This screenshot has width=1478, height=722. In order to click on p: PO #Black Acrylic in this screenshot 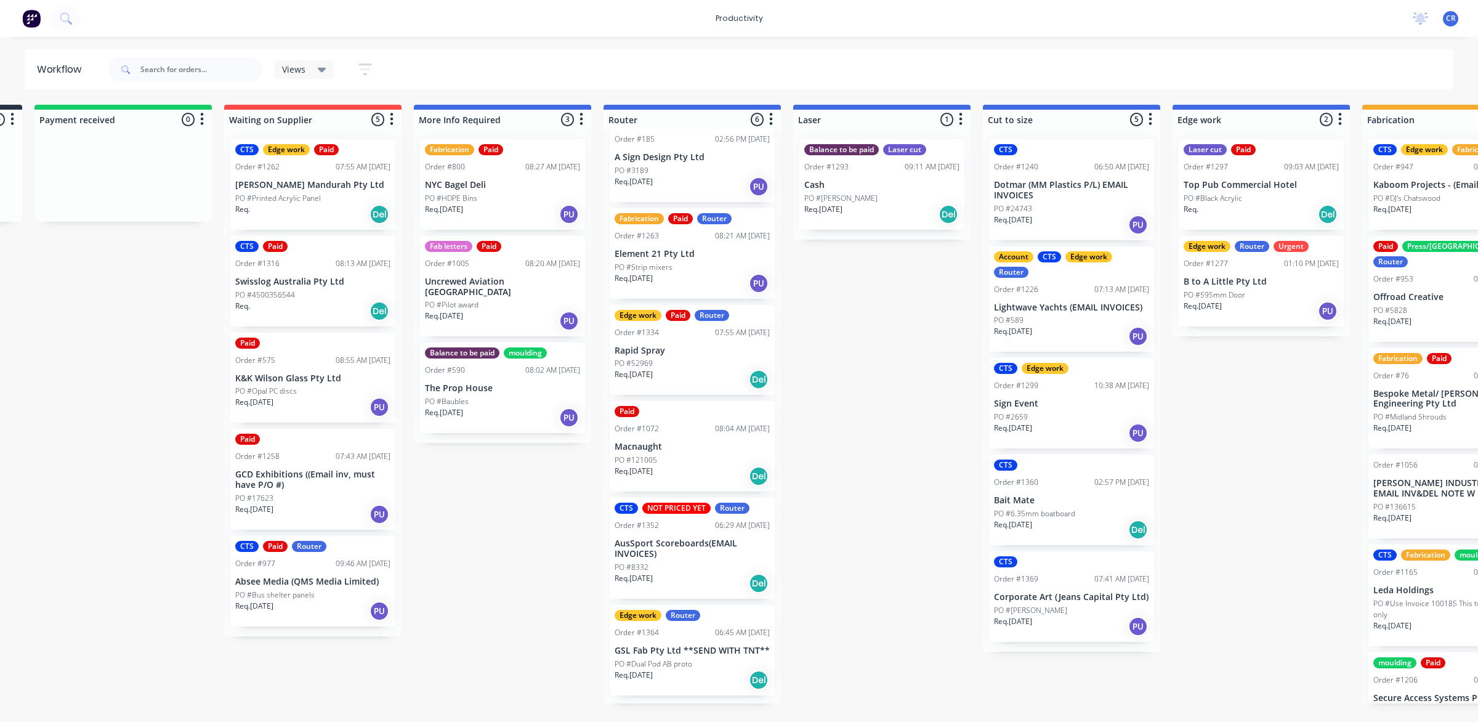, I will do `click(1213, 198)`.